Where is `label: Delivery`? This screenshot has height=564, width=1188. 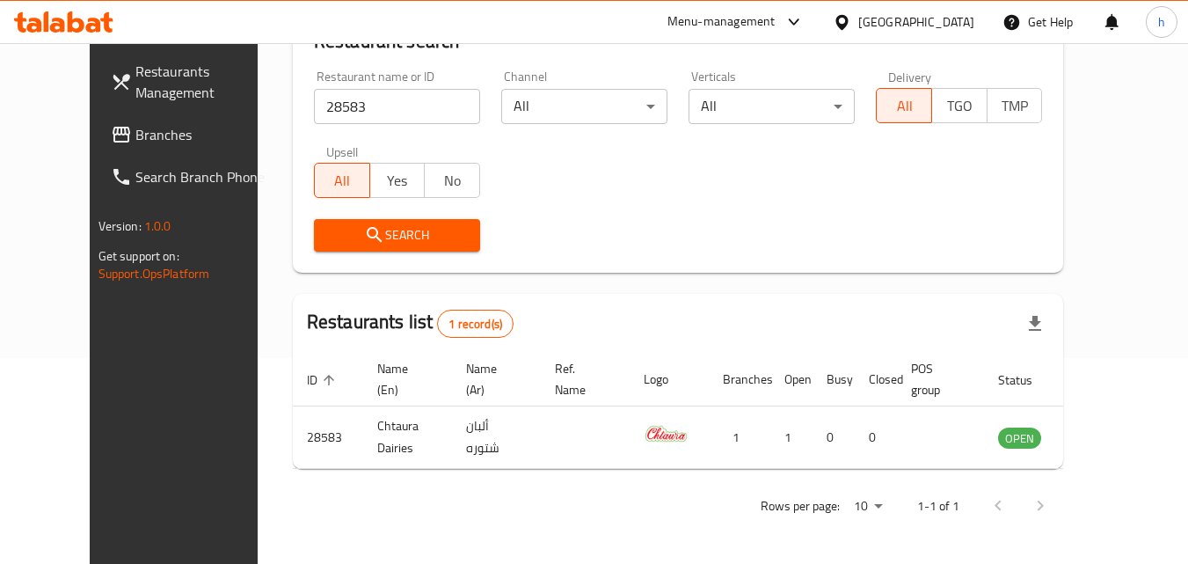
label: Delivery is located at coordinates (910, 77).